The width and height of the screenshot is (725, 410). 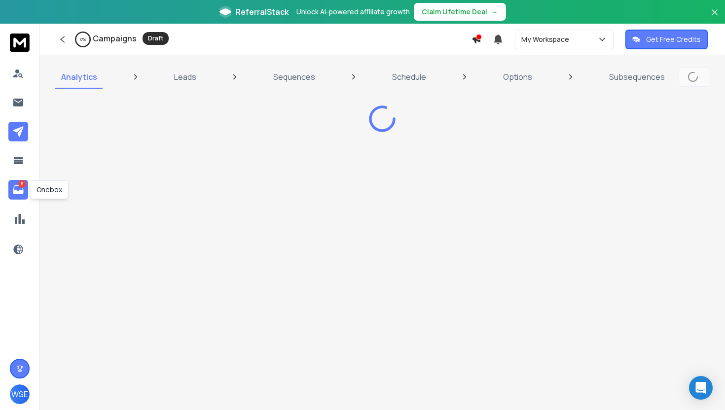 I want to click on a: Subsequences, so click(x=637, y=77).